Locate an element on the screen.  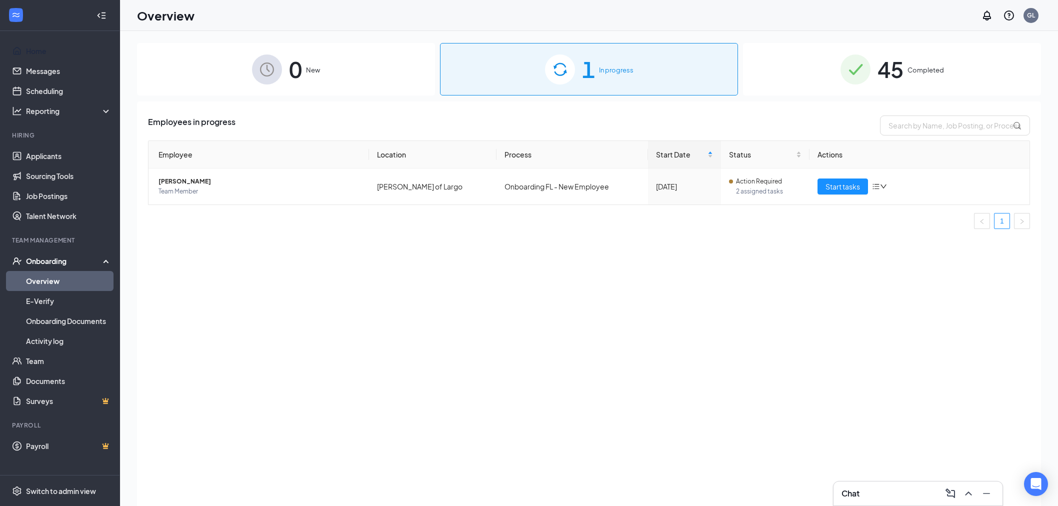
li: 1 is located at coordinates (1002, 221).